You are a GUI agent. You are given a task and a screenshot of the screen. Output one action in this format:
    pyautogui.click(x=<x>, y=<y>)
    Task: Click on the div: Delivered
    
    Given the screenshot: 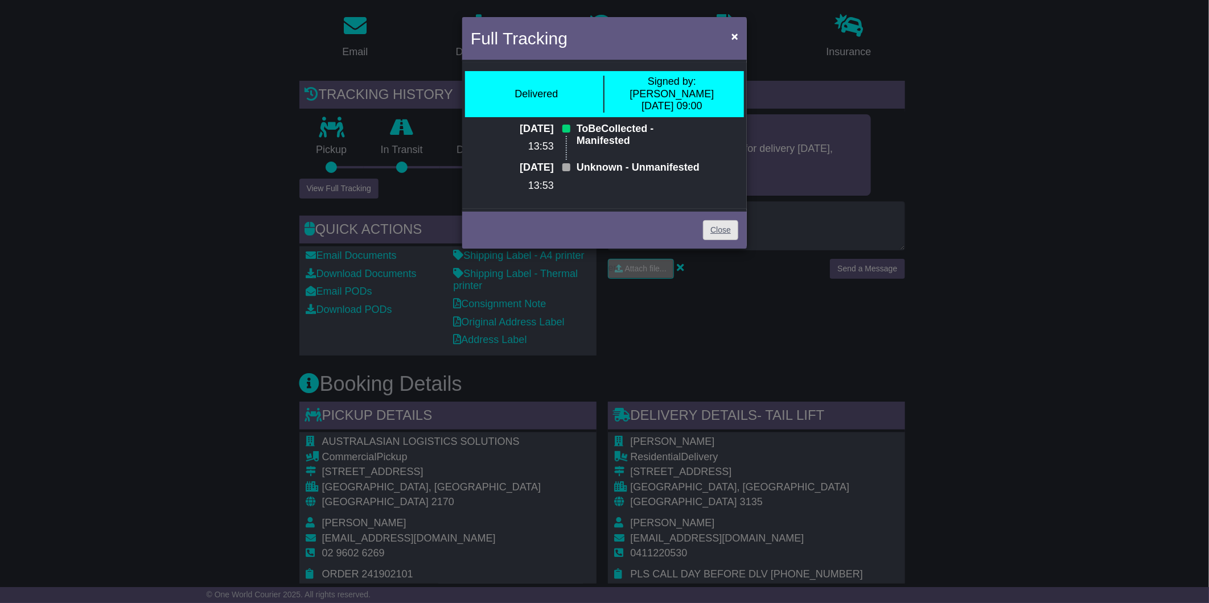 What is the action you would take?
    pyautogui.click(x=536, y=94)
    